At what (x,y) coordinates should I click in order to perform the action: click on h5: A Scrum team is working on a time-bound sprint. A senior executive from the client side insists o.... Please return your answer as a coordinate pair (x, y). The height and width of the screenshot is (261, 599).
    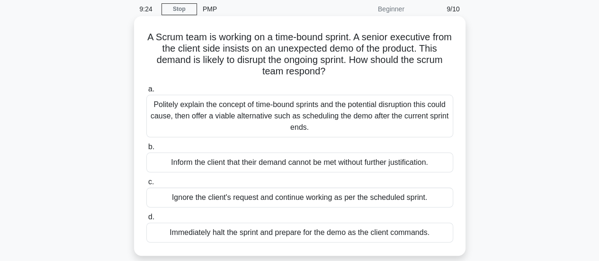
    Looking at the image, I should click on (300, 54).